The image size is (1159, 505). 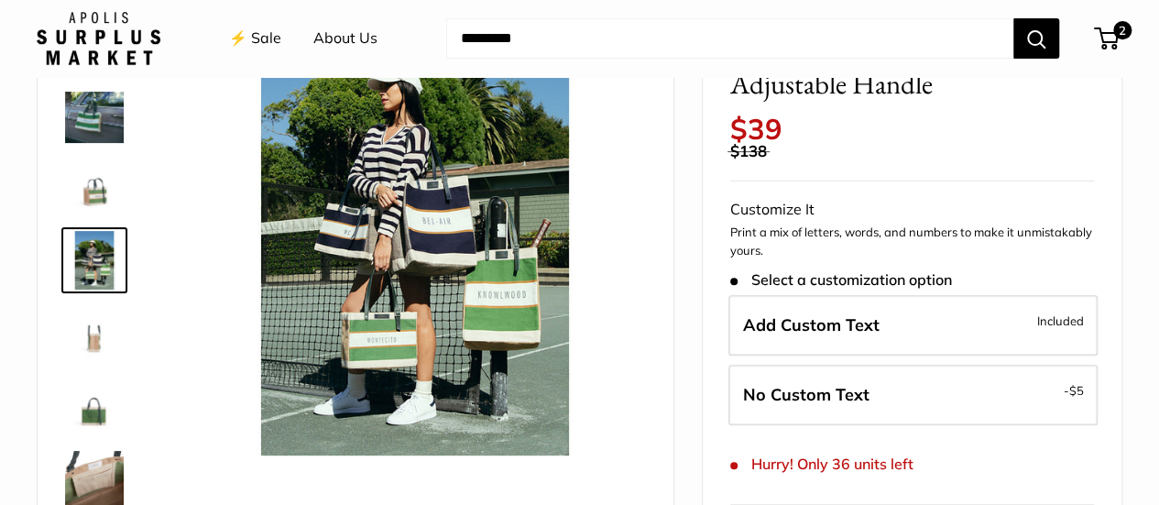 What do you see at coordinates (729, 38) in the screenshot?
I see `input: Search...` at bounding box center [729, 38].